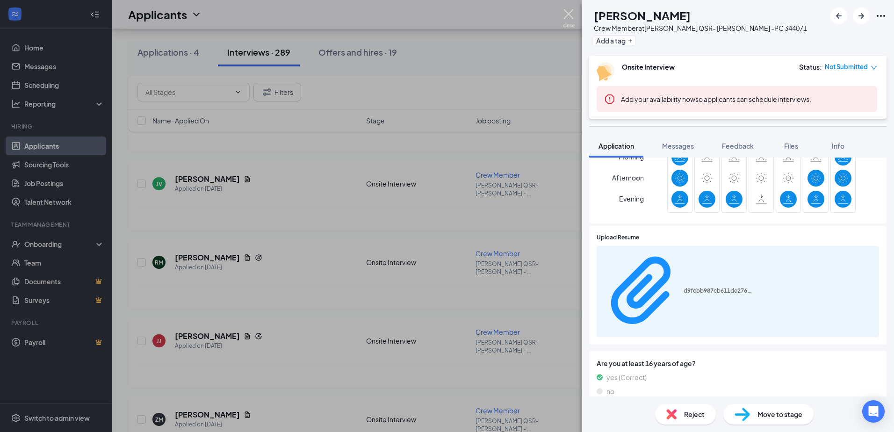 The height and width of the screenshot is (432, 894). Describe the element at coordinates (719, 291) in the screenshot. I see `div: d9fcbb987cb611de276bcb0694707e0e.pdf` at that location.